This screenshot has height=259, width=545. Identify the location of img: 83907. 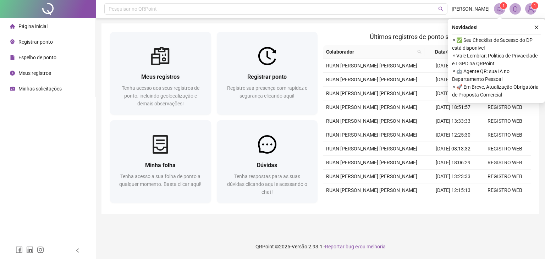
(531, 9).